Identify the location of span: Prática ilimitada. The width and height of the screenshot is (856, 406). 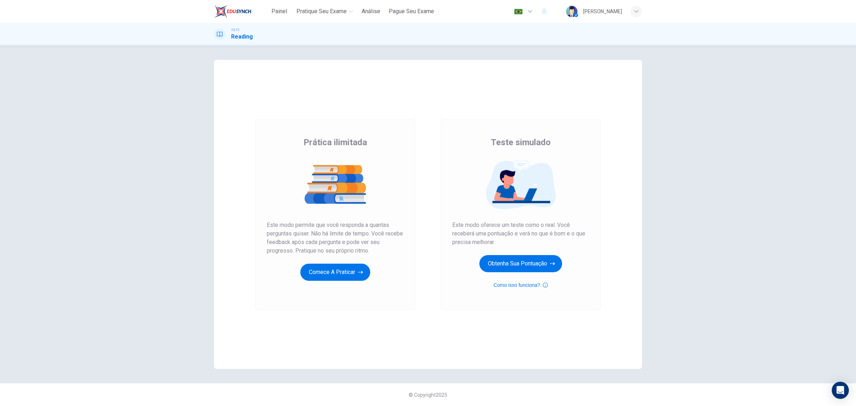
(335, 142).